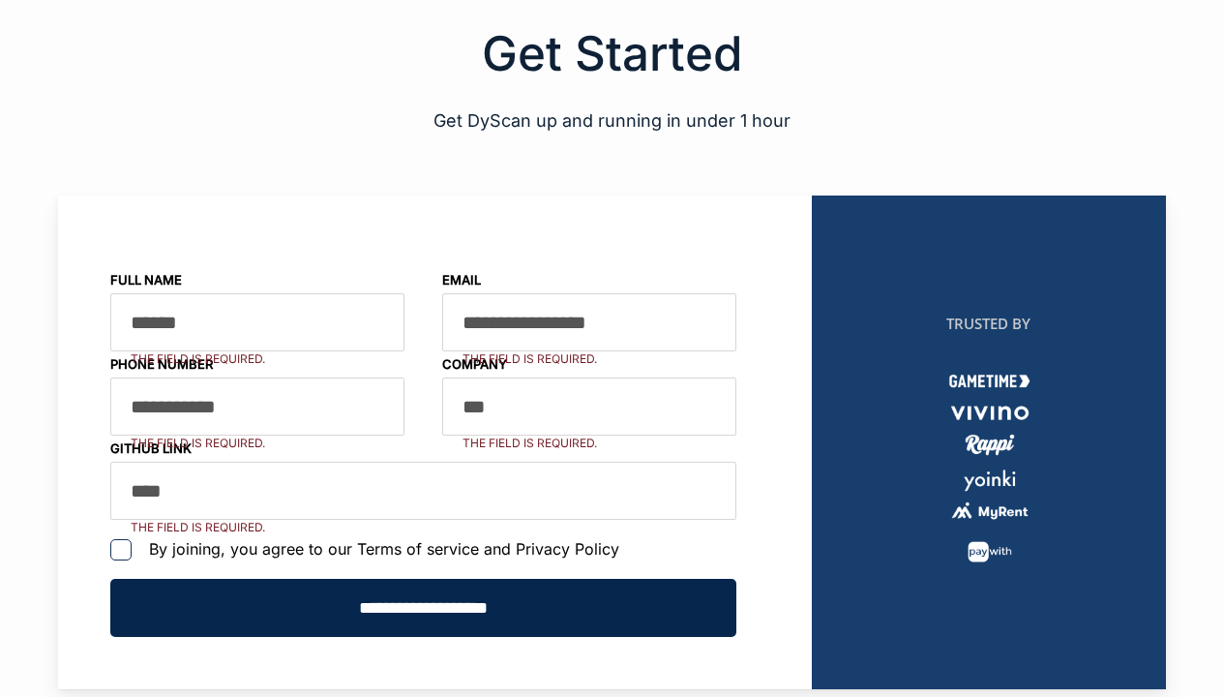 This screenshot has width=1224, height=697. What do you see at coordinates (384, 549) in the screenshot?
I see `span: By joining, you agree to our Terms of service and Privacy Policy` at bounding box center [384, 549].